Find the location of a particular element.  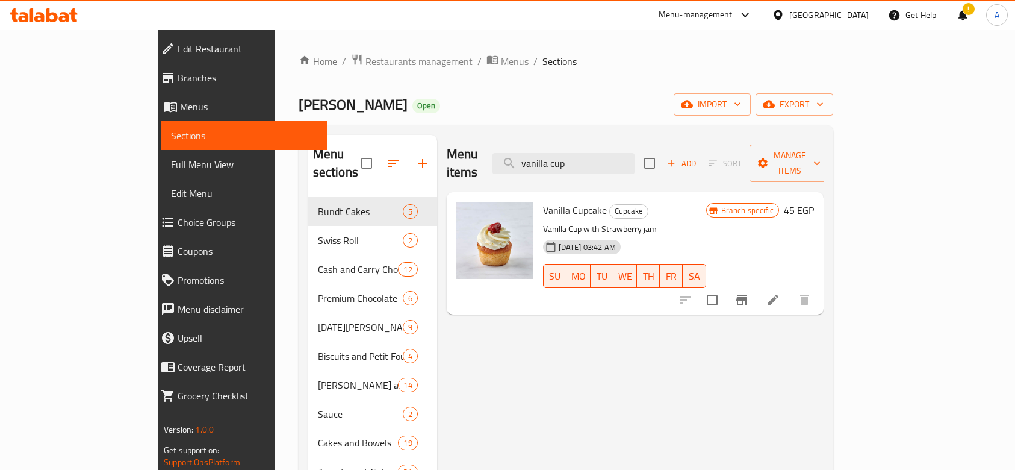

span: Bundt Cakes is located at coordinates (360, 211).